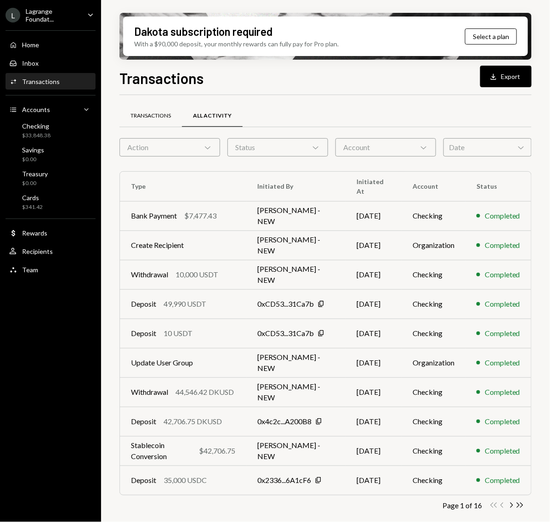  I want to click on div: 10,000 USDT, so click(197, 275).